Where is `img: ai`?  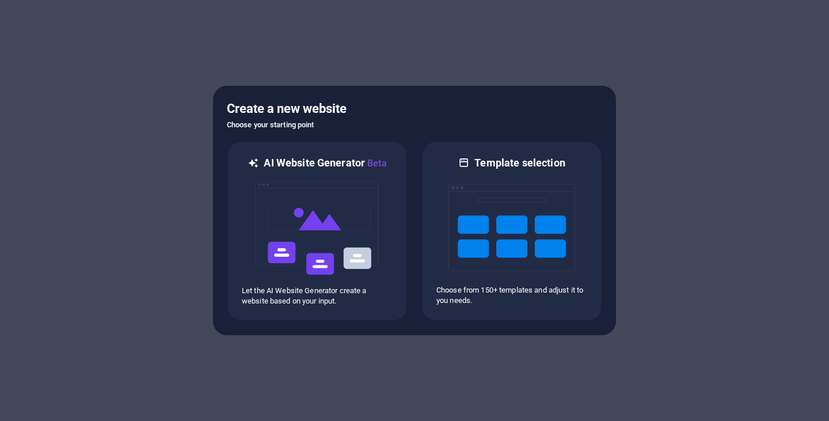 img: ai is located at coordinates (317, 228).